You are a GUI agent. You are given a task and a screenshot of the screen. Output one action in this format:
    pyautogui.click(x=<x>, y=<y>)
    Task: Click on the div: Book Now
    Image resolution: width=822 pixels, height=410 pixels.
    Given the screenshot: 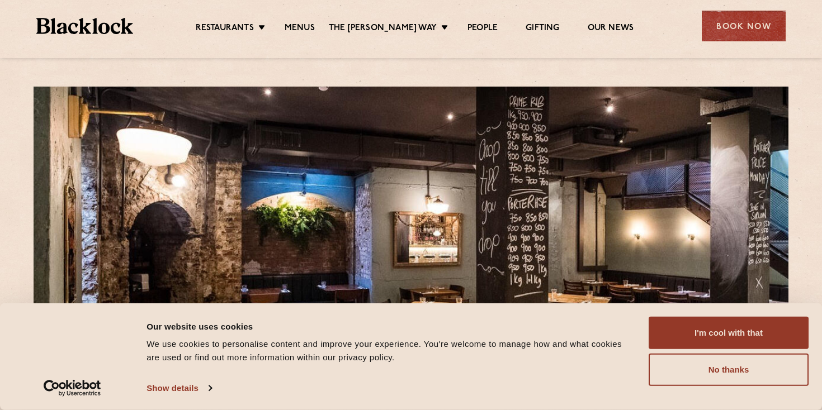 What is the action you would take?
    pyautogui.click(x=743, y=26)
    